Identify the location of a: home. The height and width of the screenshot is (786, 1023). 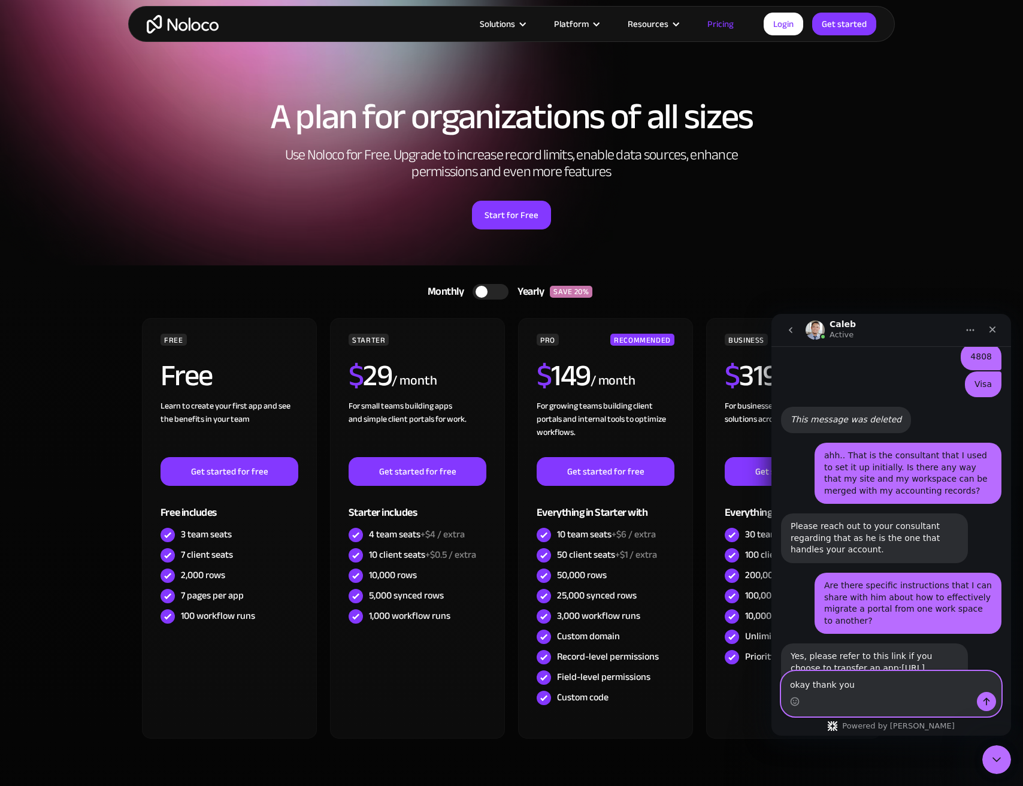
(183, 24).